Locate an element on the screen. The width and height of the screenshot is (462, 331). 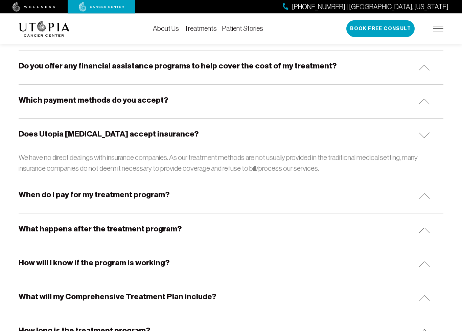
h5: What happens after the treatment program? is located at coordinates (100, 229).